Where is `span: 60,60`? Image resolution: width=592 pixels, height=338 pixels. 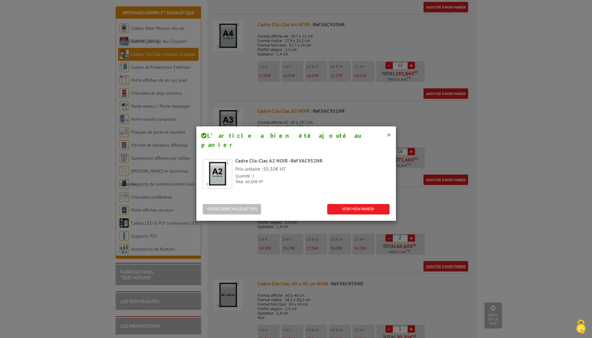 span: 60,60 is located at coordinates (250, 181).